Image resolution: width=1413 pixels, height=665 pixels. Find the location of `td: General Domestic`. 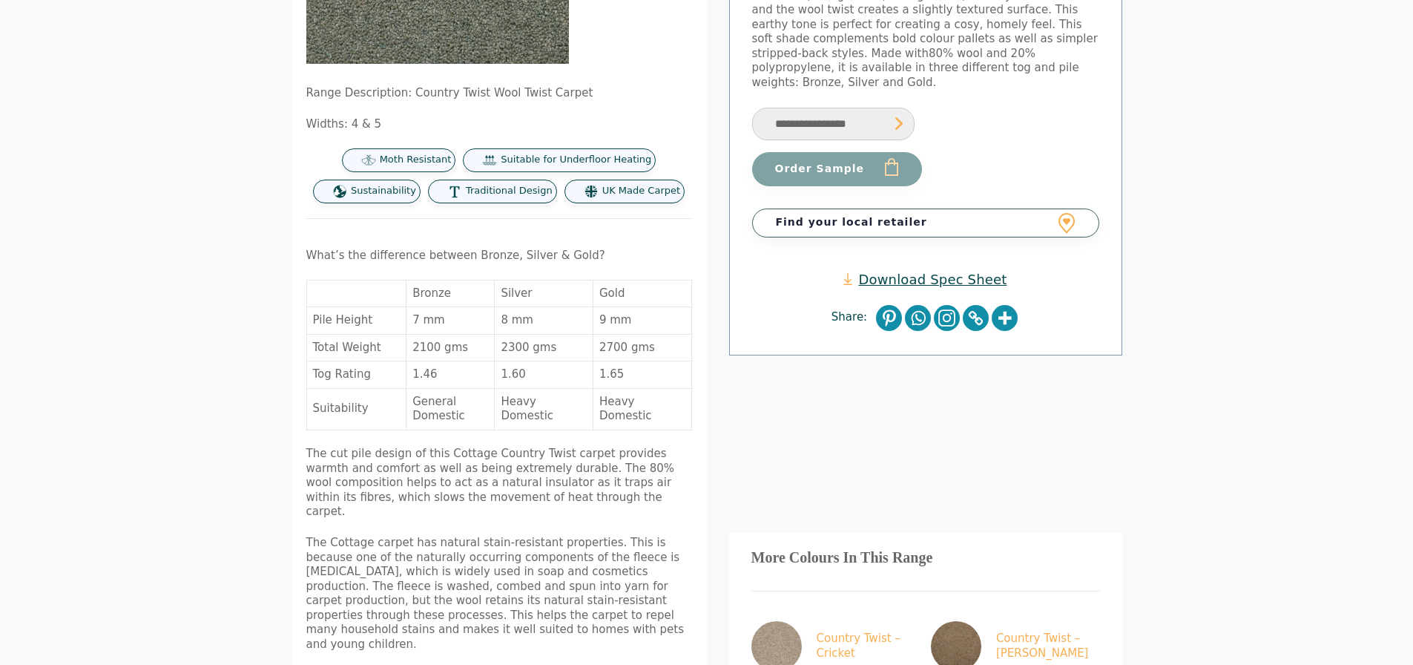

td: General Domestic is located at coordinates (450, 410).